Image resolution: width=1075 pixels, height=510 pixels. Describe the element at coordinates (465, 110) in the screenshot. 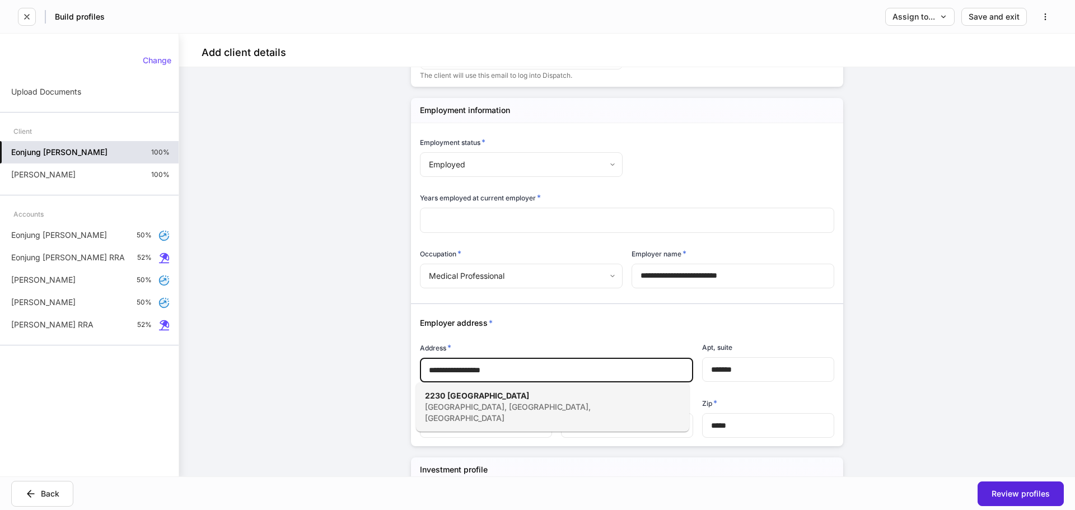

I see `h5: Employment information` at that location.